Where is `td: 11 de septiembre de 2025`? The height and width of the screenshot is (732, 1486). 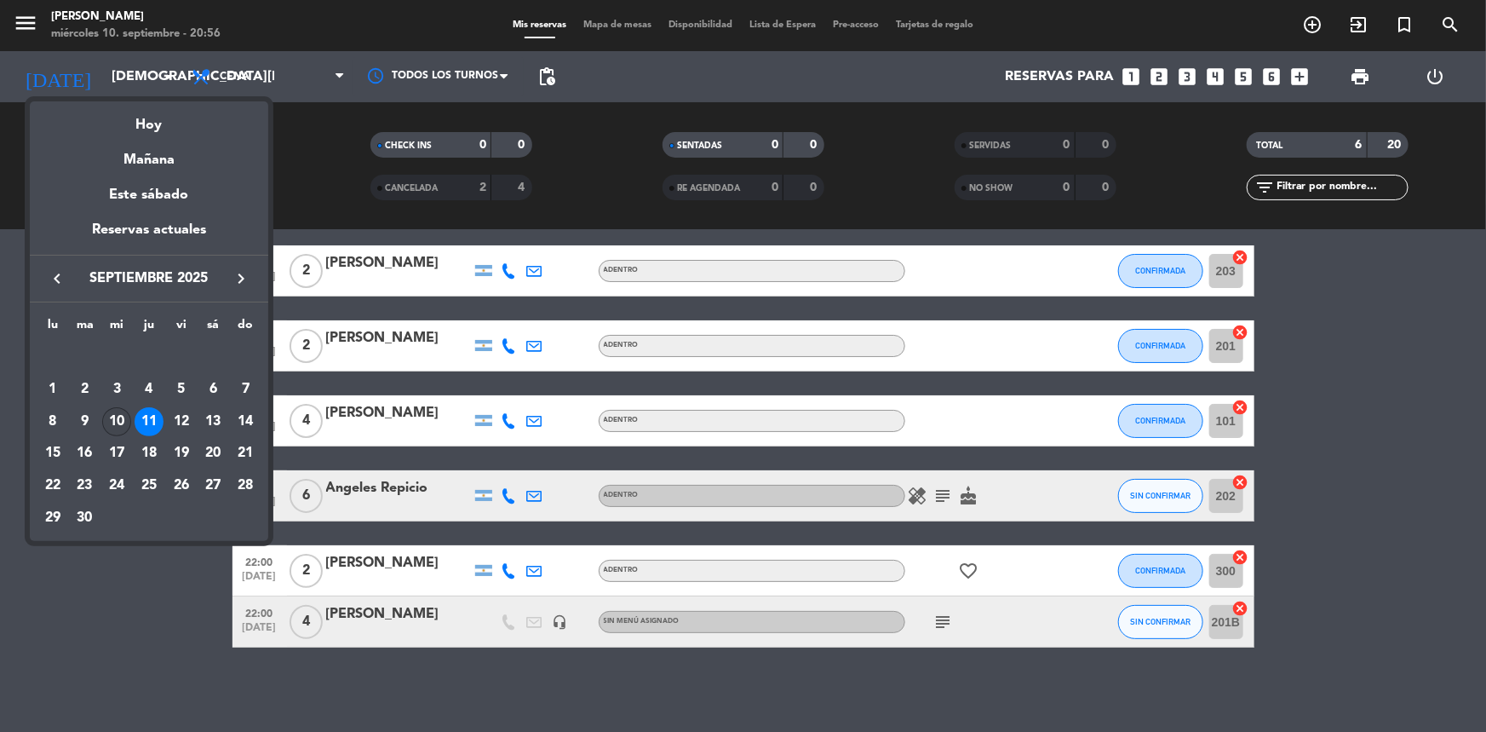
td: 11 de septiembre de 2025 is located at coordinates (149, 422).